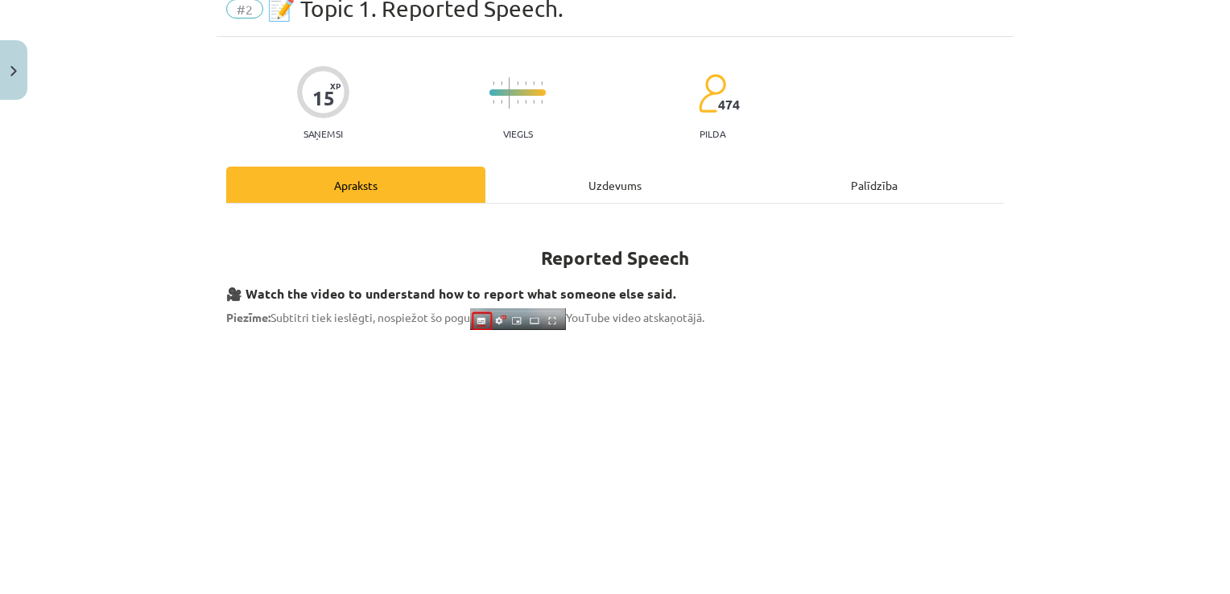 The height and width of the screenshot is (594, 1230). What do you see at coordinates (712, 134) in the screenshot?
I see `p: pilda` at bounding box center [712, 134].